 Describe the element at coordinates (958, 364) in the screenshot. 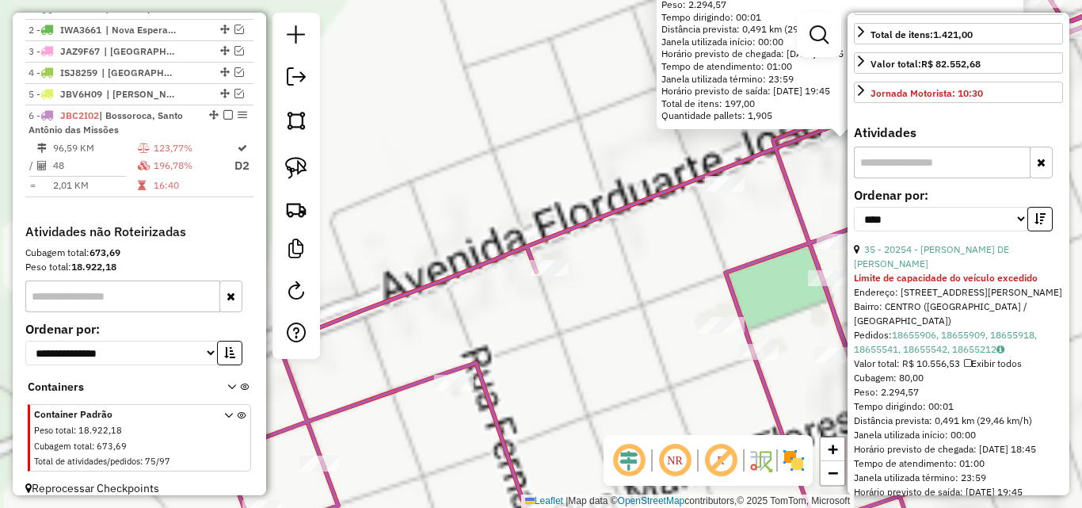

I see `div: Valor total: R$ 10.556,53` at that location.